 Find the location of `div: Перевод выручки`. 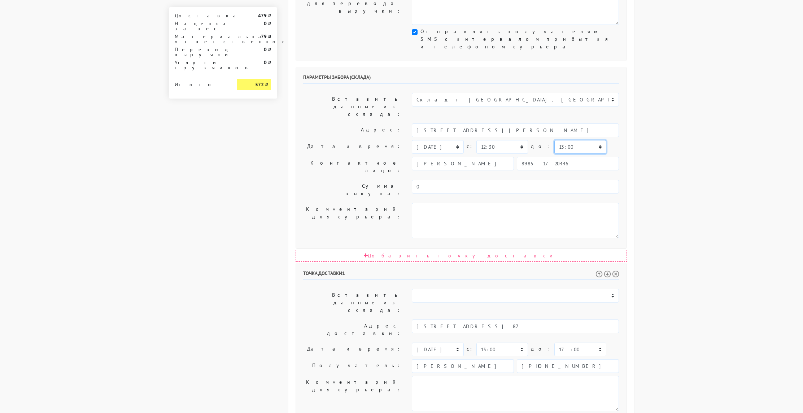

div: Перевод выручки is located at coordinates (201, 52).